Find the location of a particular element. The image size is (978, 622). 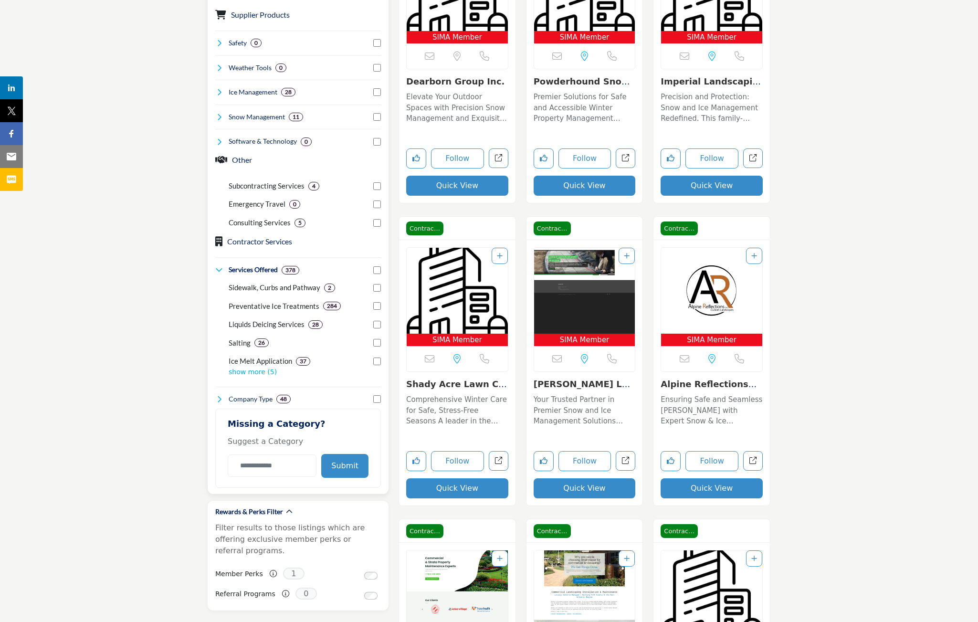

h2: Missing a Category? is located at coordinates (298, 427).